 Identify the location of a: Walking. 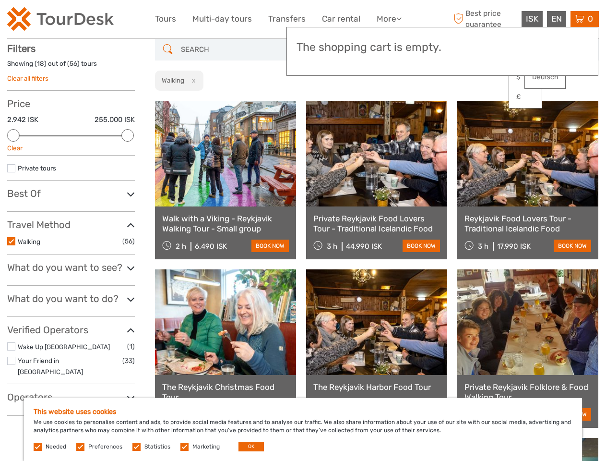
(29, 241).